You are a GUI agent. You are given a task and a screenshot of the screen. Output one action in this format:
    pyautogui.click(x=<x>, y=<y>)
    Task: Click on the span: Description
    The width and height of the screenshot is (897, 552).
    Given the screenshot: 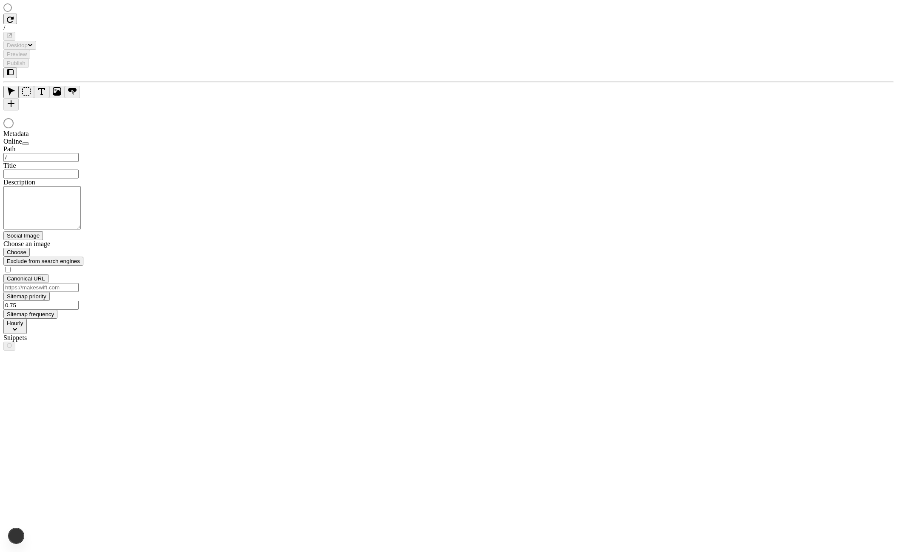 What is the action you would take?
    pyautogui.click(x=19, y=182)
    